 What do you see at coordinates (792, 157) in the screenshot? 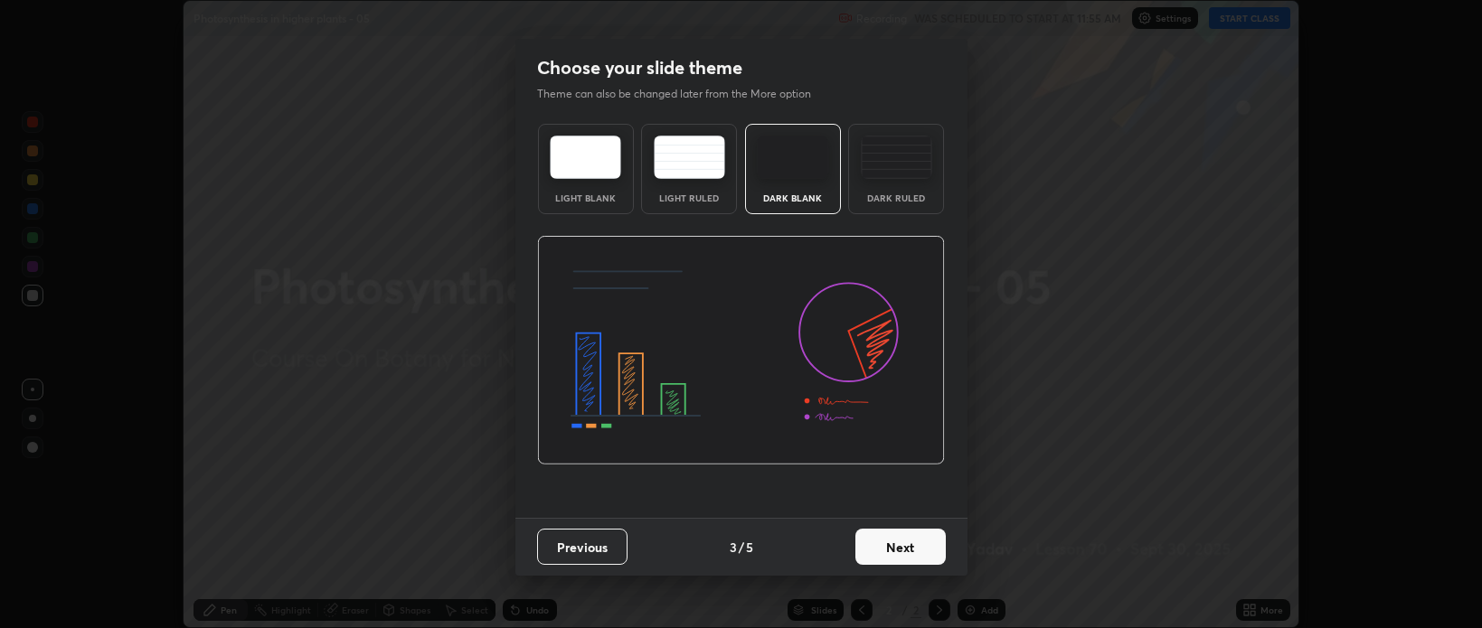
I see `img: darkTheme.f0cc69e5.svg` at bounding box center [792, 157].